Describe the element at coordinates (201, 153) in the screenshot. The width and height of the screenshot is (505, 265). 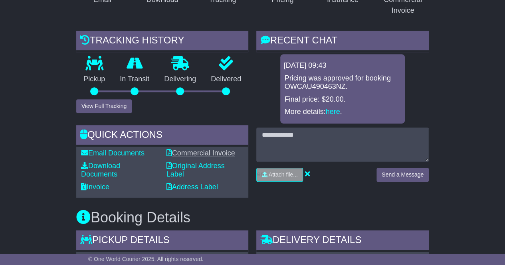
I see `a: Commercial Invoice` at that location.